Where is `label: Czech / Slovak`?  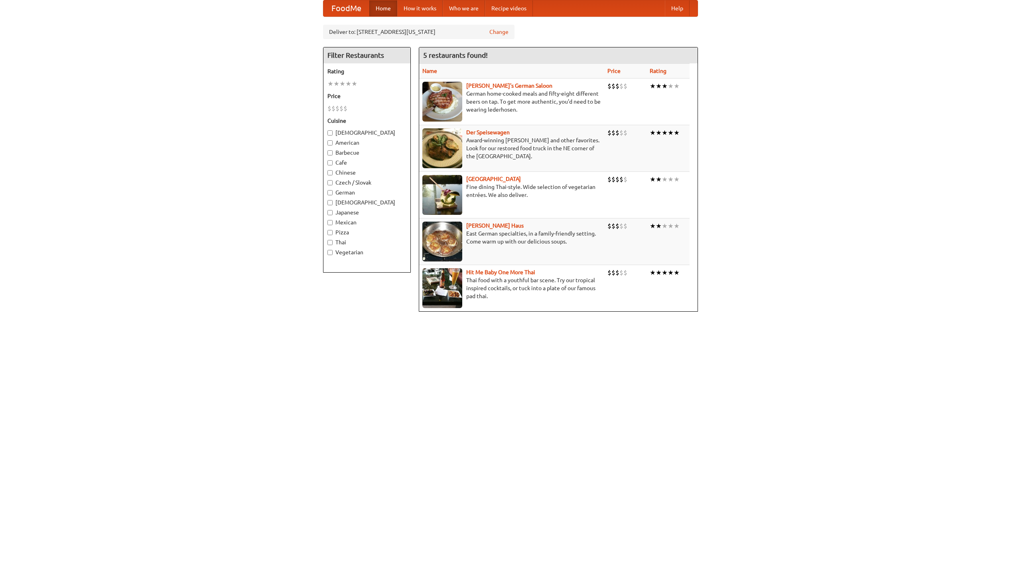
label: Czech / Slovak is located at coordinates (367, 183).